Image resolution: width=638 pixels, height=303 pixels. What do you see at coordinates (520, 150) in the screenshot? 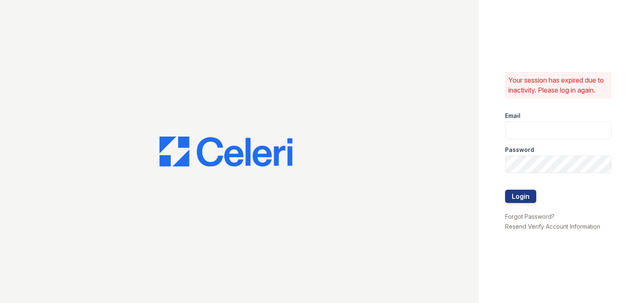
I see `label: Password` at bounding box center [520, 150].